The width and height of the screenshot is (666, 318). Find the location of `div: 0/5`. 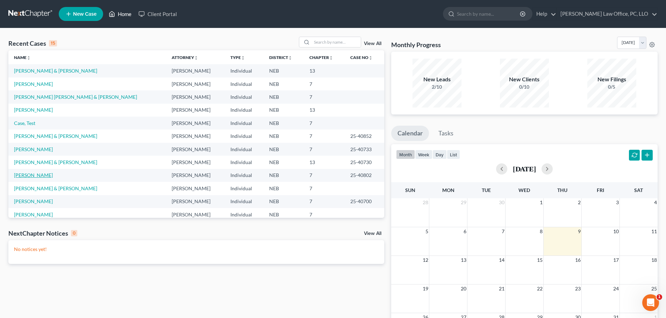

div: 0/5 is located at coordinates (612, 87).